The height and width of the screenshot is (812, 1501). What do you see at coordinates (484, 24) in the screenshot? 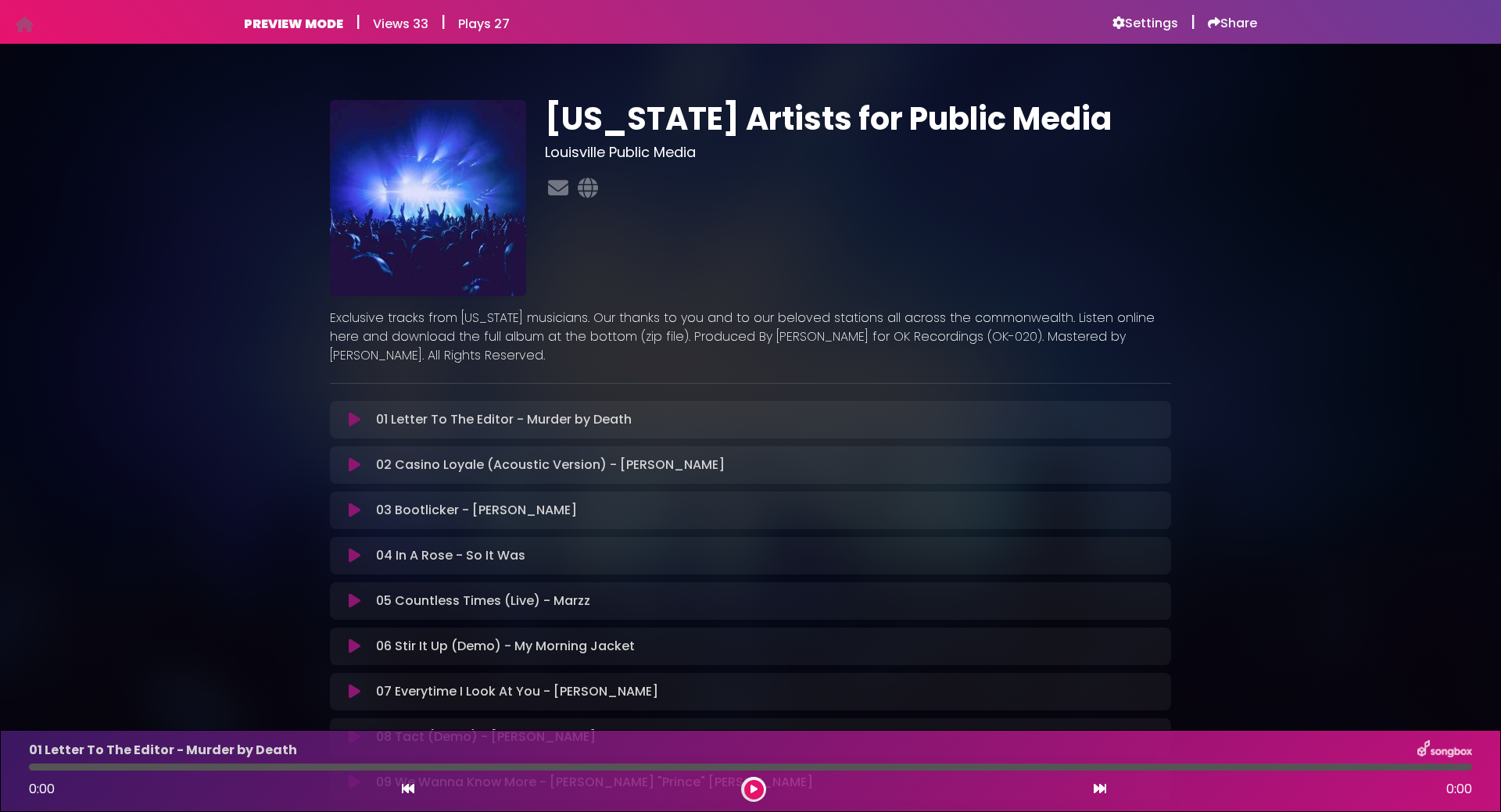
I see `h6: Plays 27` at bounding box center [484, 24].